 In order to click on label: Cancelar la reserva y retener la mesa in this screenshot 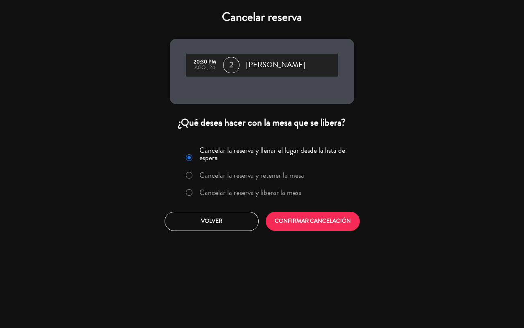, I will do `click(252, 175)`.